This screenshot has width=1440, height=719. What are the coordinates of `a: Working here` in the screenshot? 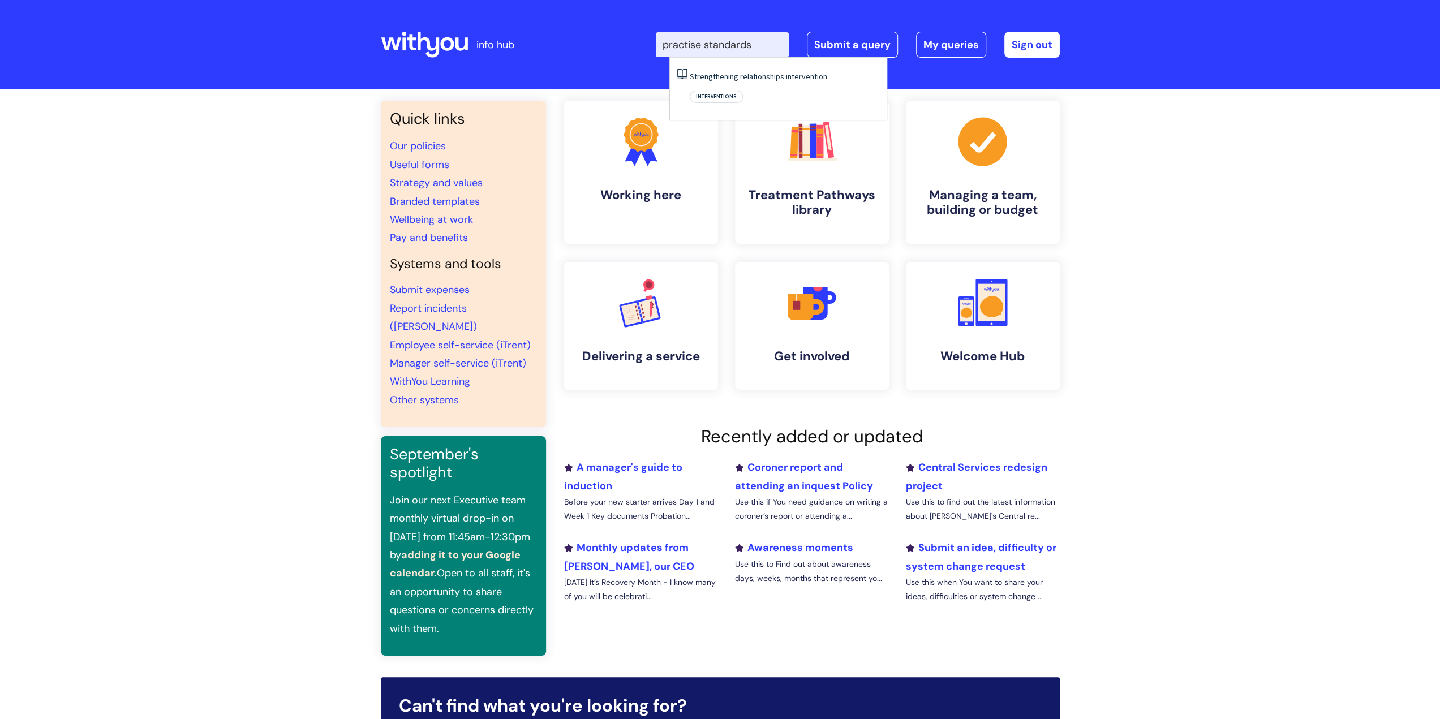 It's located at (641, 172).